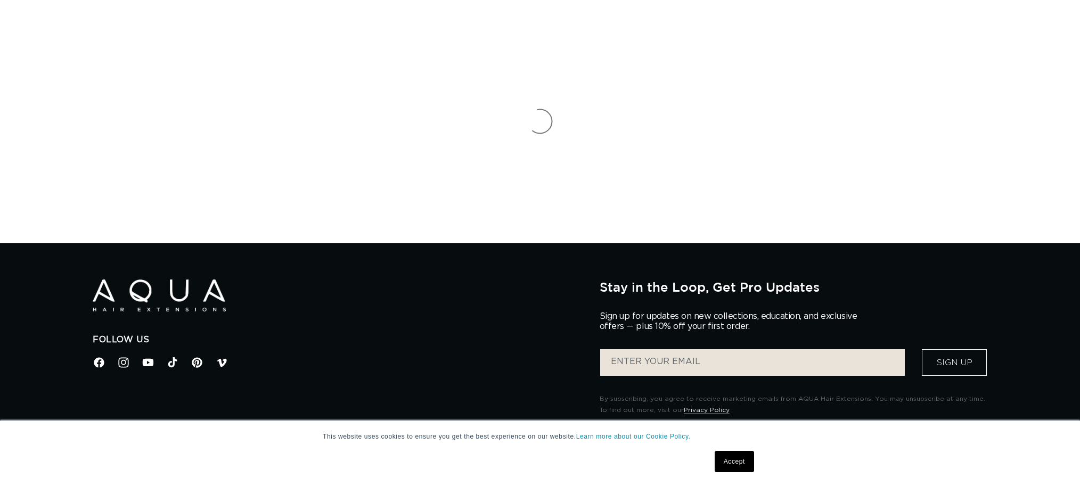 The image size is (1080, 486). What do you see at coordinates (338, 340) in the screenshot?
I see `h2: Follow Us` at bounding box center [338, 340].